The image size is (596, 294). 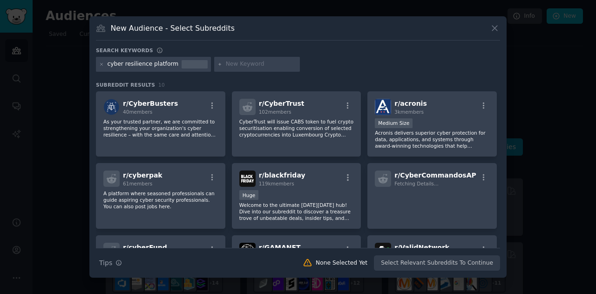 I want to click on span: 3k members, so click(x=409, y=112).